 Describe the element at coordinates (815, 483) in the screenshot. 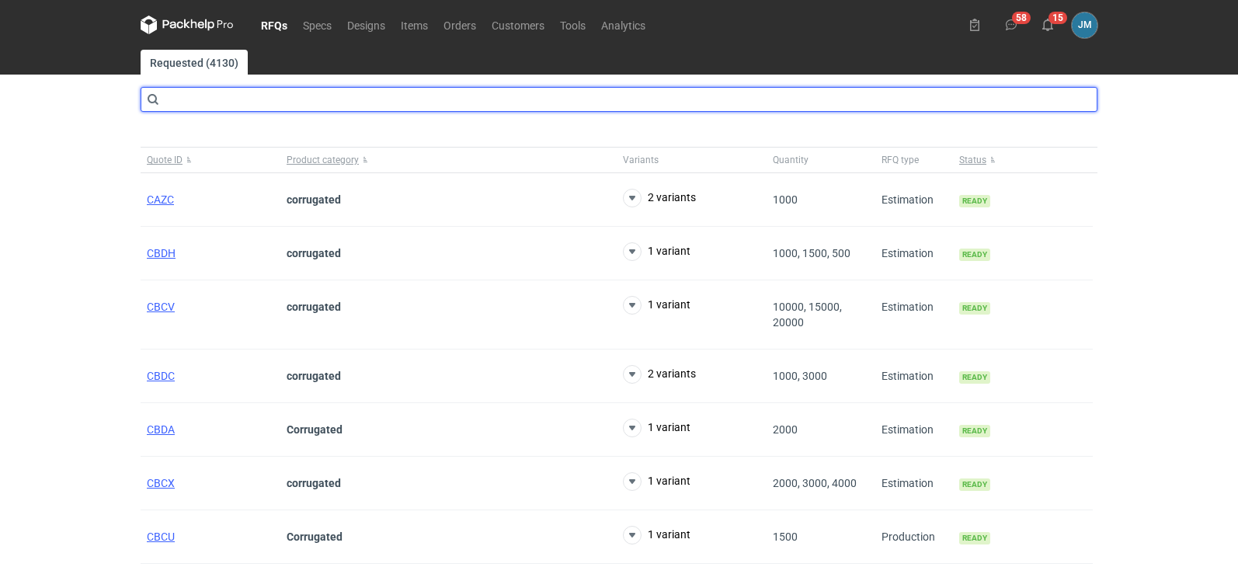

I see `span: 2000, 3000, 4000` at that location.